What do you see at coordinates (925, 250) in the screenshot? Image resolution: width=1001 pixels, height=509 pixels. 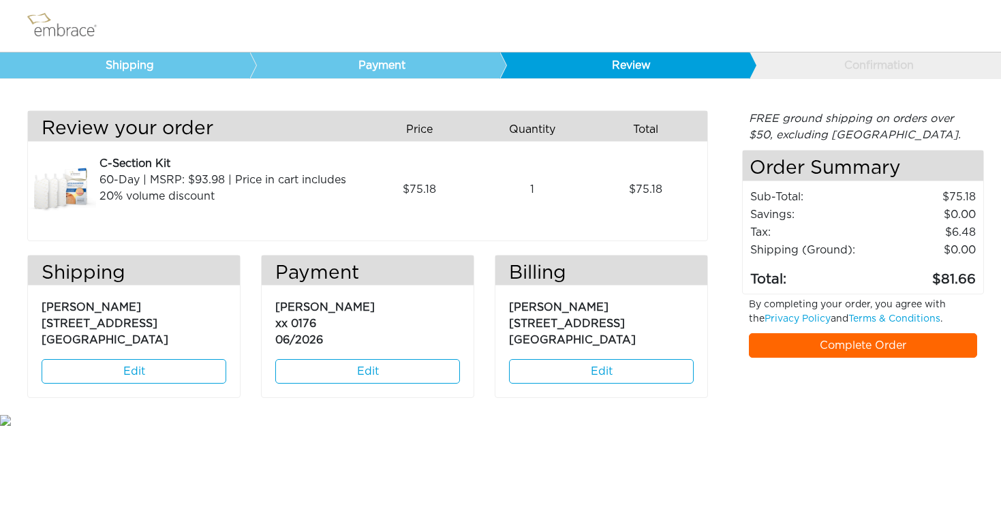 I see `td: $0.00` at bounding box center [925, 250].